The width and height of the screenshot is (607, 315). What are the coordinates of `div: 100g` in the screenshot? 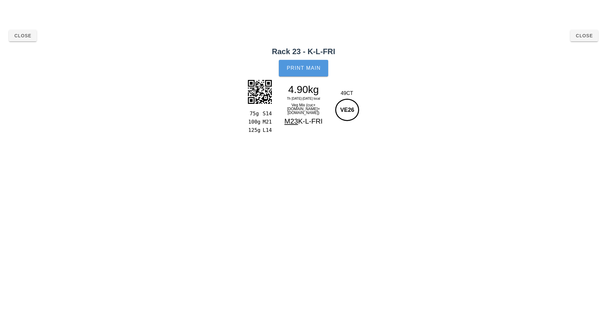 It's located at (253, 122).